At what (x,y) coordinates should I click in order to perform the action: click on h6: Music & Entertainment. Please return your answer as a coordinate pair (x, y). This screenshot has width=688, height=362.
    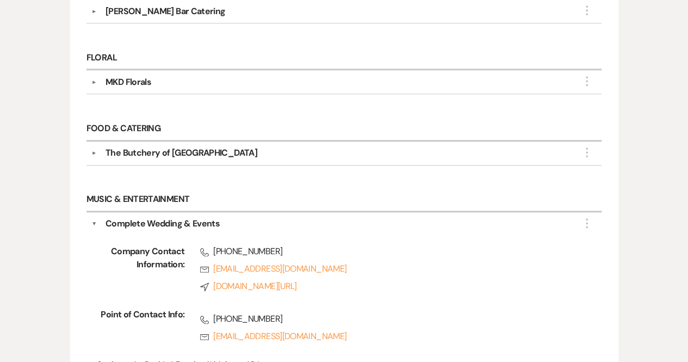
    Looking at the image, I should click on (344, 200).